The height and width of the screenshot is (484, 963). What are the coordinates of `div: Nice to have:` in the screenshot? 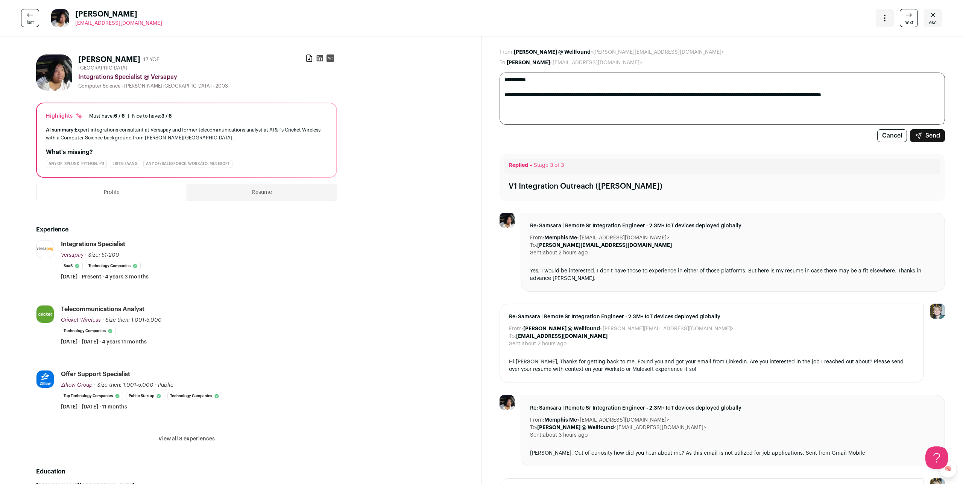 It's located at (152, 116).